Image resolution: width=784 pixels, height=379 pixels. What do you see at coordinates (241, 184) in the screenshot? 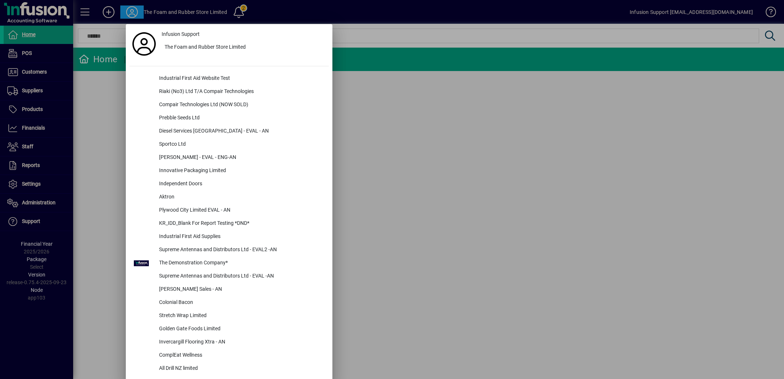
I see `div: Independent Doors` at bounding box center [241, 184].